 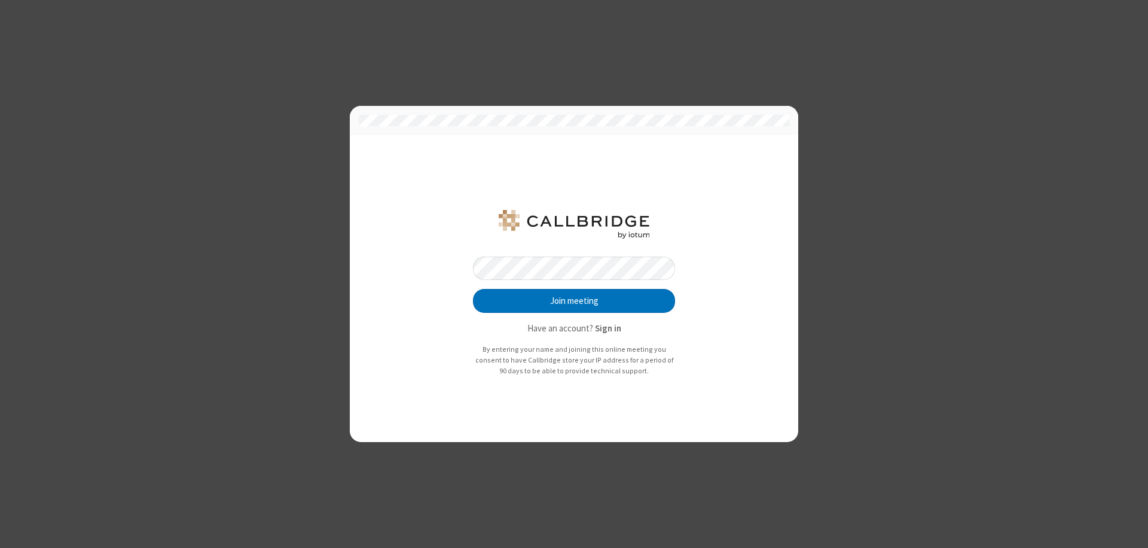 I want to click on button: Sign in, so click(x=608, y=328).